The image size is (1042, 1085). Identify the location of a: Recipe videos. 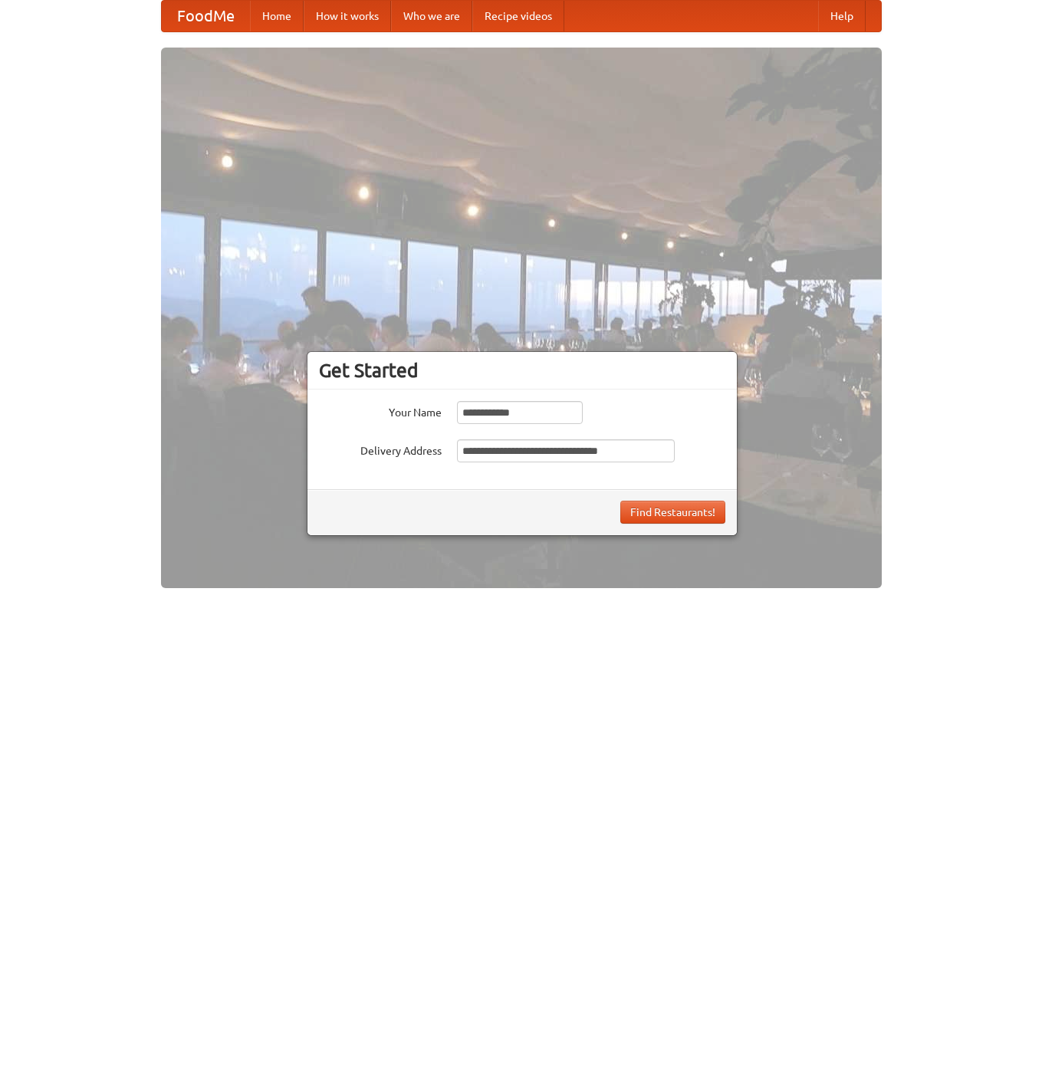
(518, 16).